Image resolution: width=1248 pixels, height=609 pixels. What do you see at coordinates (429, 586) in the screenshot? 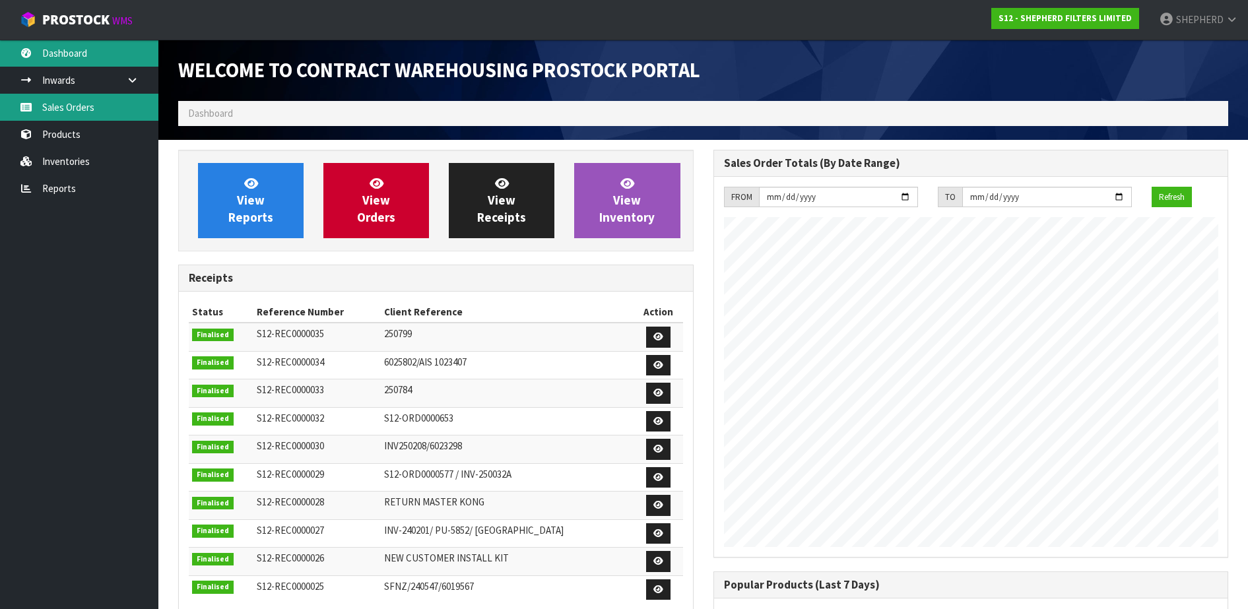
I see `span: SFNZ/240547/6019567` at bounding box center [429, 586].